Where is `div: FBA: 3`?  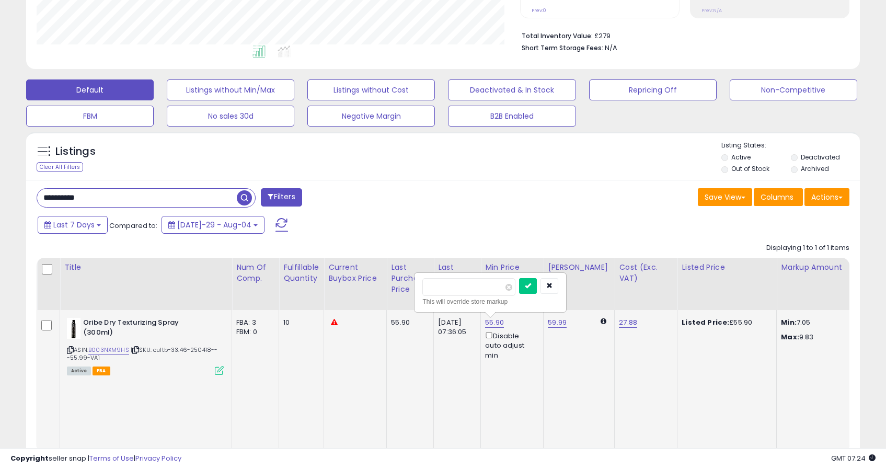 div: FBA: 3 is located at coordinates (253, 322).